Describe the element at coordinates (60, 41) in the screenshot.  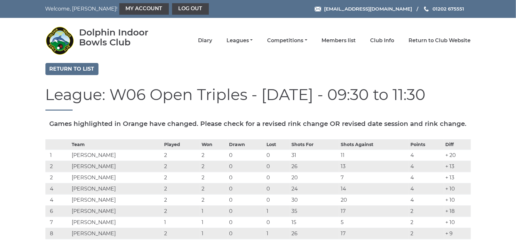
I see `img: Dolphin Indoor Bowls Club` at that location.